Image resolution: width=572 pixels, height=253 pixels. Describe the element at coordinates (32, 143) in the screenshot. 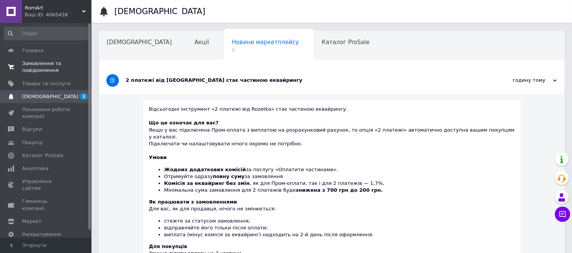

I see `span: Покупці` at that location.